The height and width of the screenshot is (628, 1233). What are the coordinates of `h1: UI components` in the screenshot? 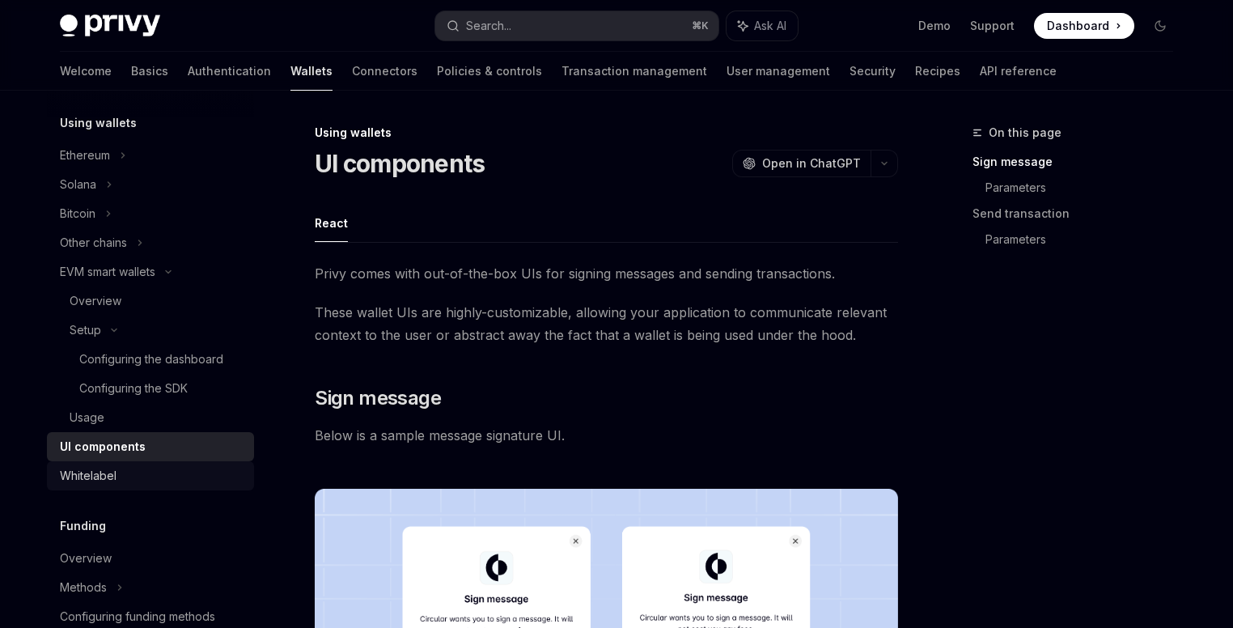 It's located at (400, 163).